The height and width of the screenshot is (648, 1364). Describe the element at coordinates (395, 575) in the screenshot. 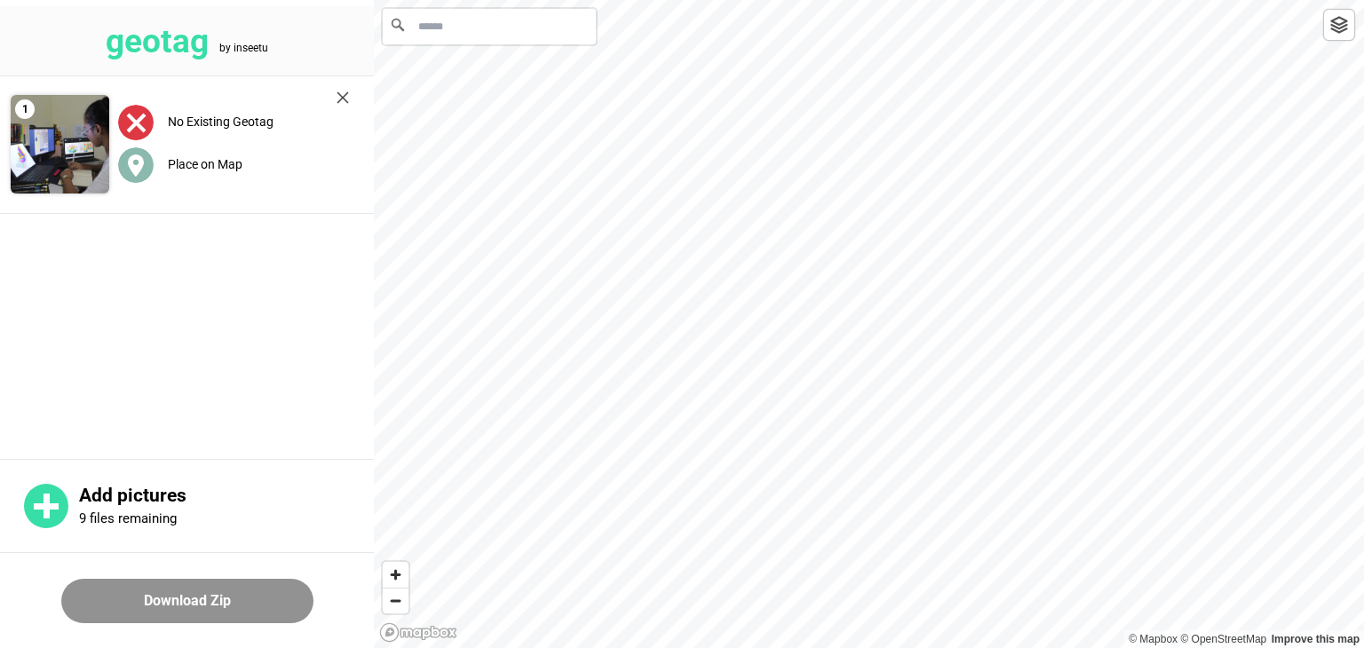

I see `button: Zoom in` at that location.